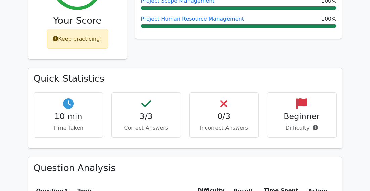  Describe the element at coordinates (185, 168) in the screenshot. I see `h3: Question Analysis` at that location.